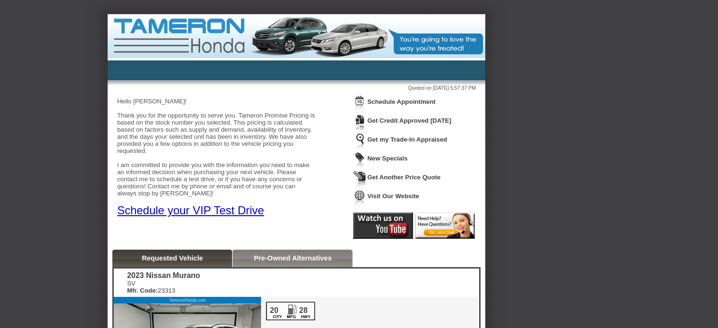 The image size is (718, 328). What do you see at coordinates (360, 123) in the screenshot?
I see `img: Icon_CreditApproval.png` at bounding box center [360, 123].